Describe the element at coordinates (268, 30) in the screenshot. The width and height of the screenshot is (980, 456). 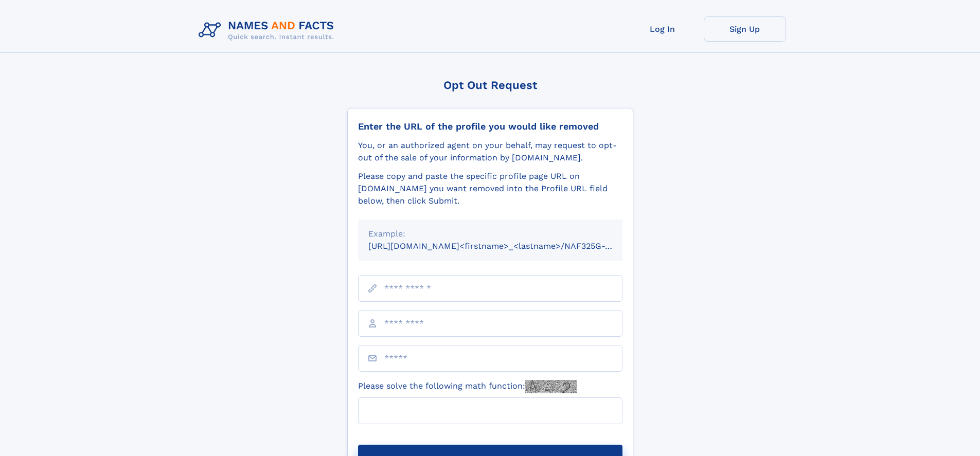
I see `img: Logo Names and Facts` at that location.